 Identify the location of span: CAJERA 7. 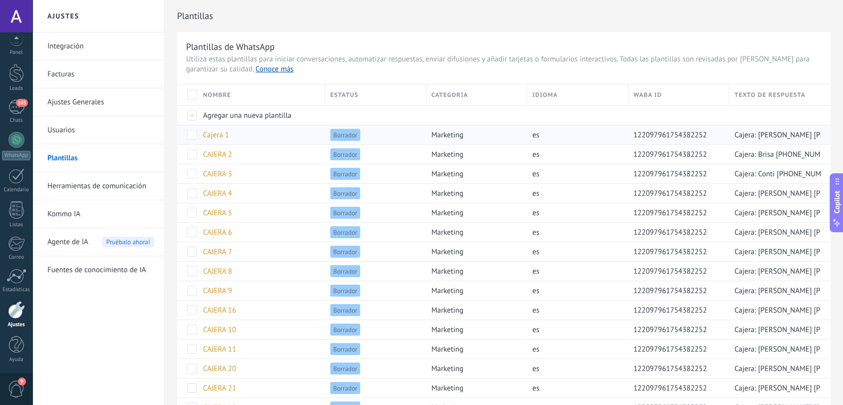
(218, 251).